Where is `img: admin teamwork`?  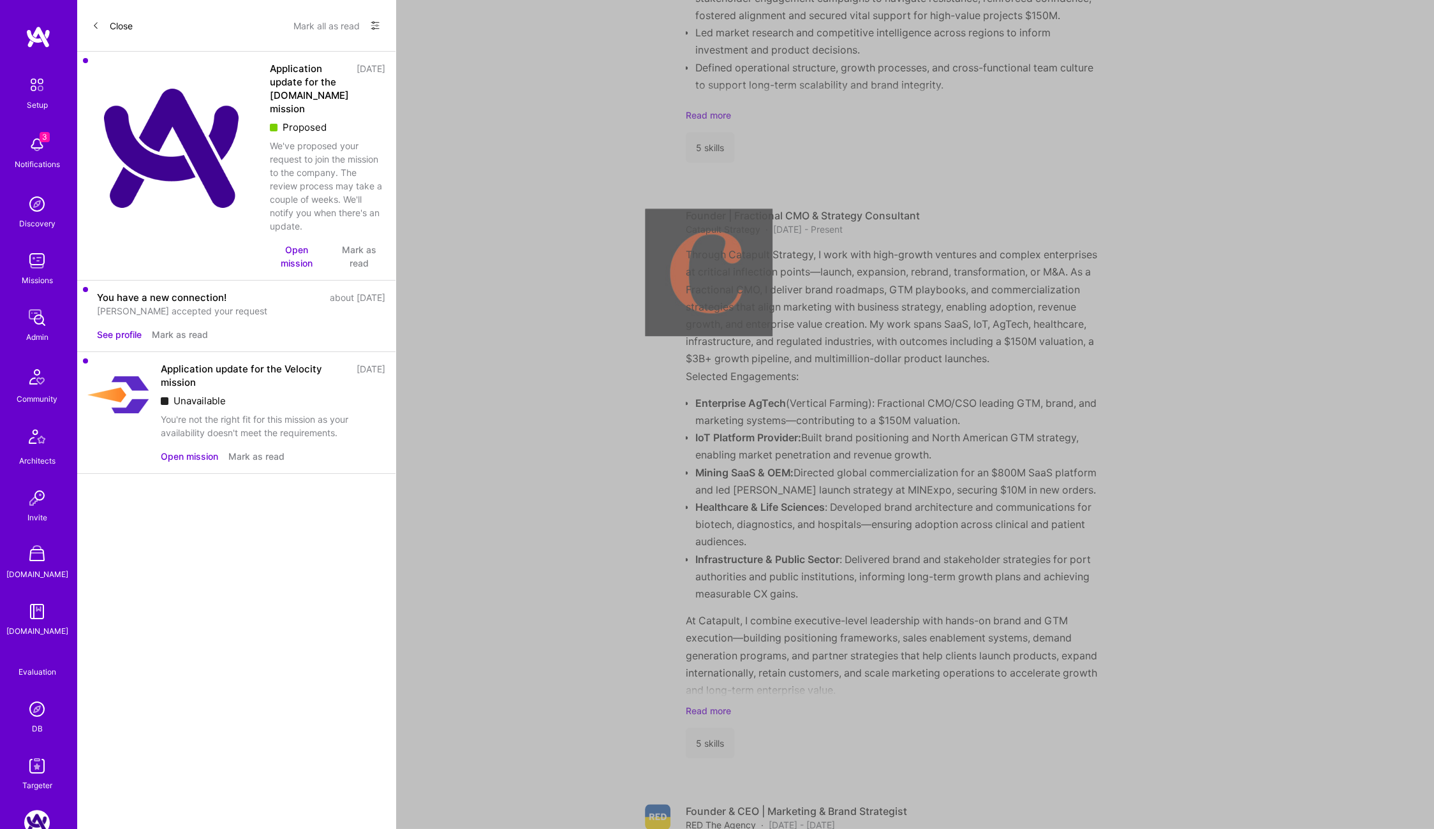 img: admin teamwork is located at coordinates (37, 318).